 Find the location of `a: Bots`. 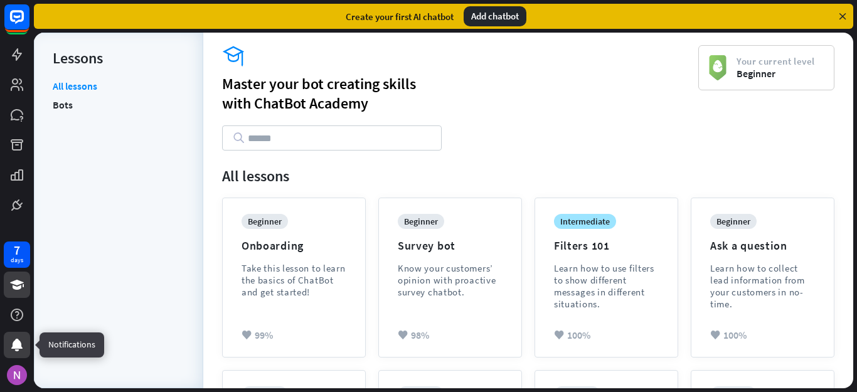

a: Bots is located at coordinates (63, 105).